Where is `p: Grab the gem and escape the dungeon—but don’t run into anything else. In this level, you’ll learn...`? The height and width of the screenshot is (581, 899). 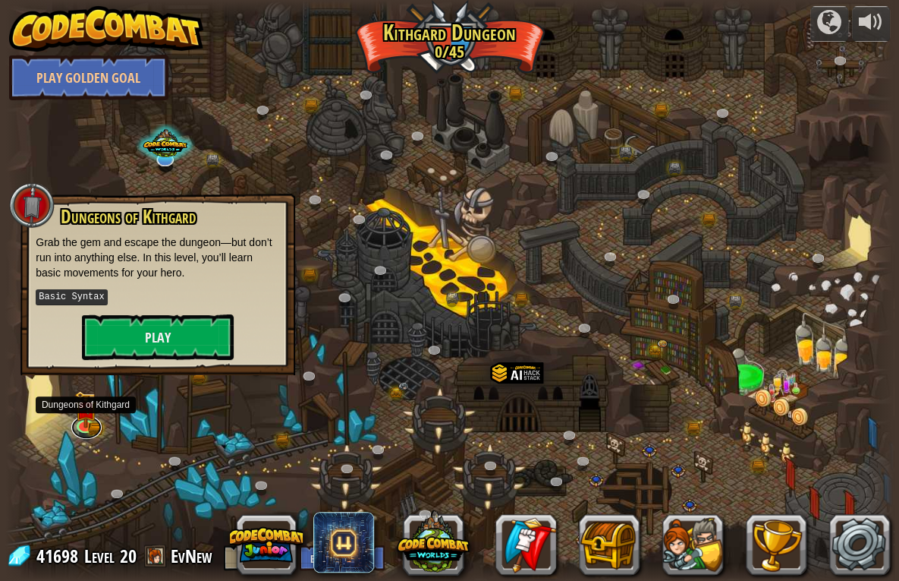 p: Grab the gem and escape the dungeon—but don’t run into anything else. In this level, you’ll learn... is located at coordinates (158, 257).